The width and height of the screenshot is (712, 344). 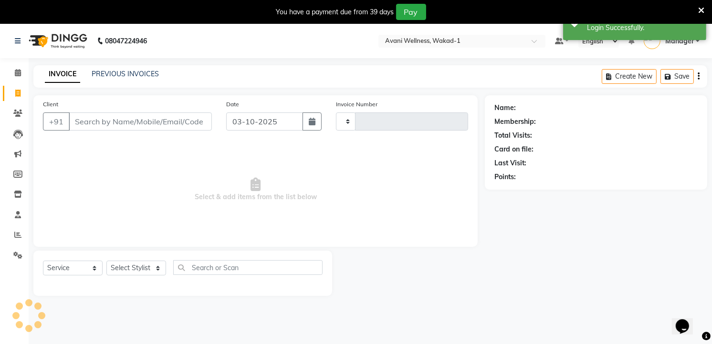 What do you see at coordinates (356, 104) in the screenshot?
I see `label: Invoice Number` at bounding box center [356, 104].